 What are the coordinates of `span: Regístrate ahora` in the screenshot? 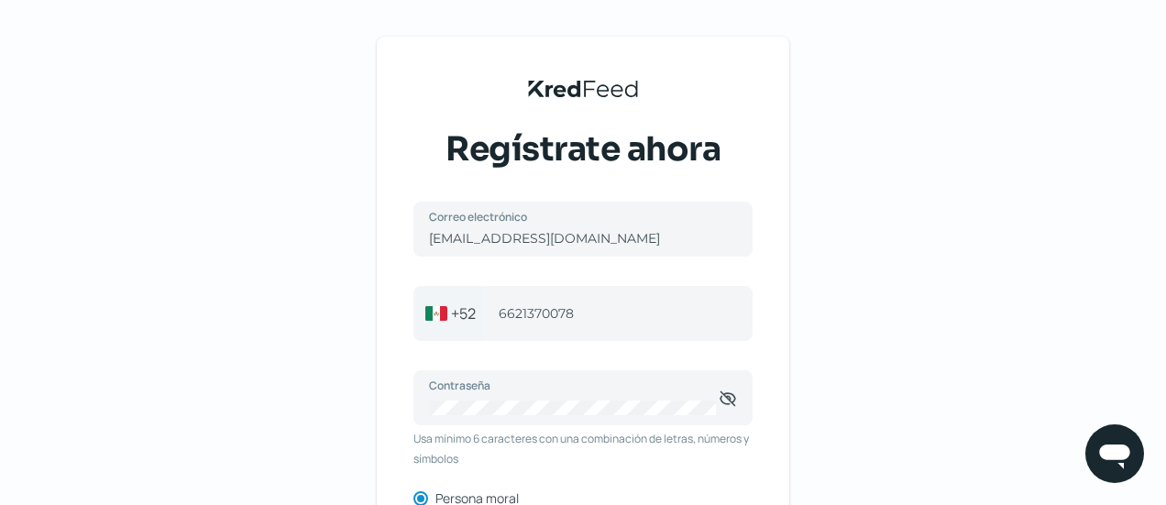 It's located at (583, 149).